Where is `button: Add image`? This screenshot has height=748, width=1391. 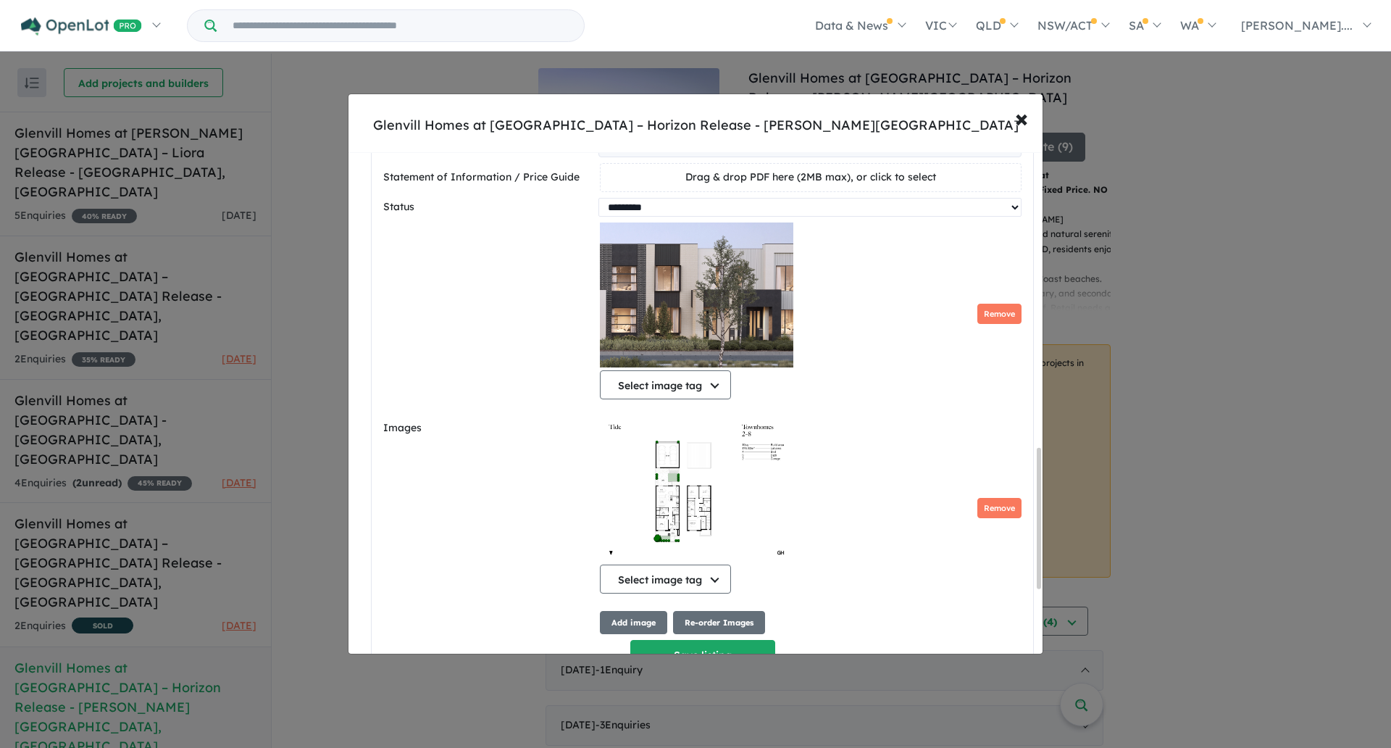 button: Add image is located at coordinates (633, 622).